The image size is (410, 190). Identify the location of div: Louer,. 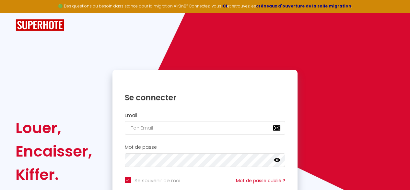
(54, 128).